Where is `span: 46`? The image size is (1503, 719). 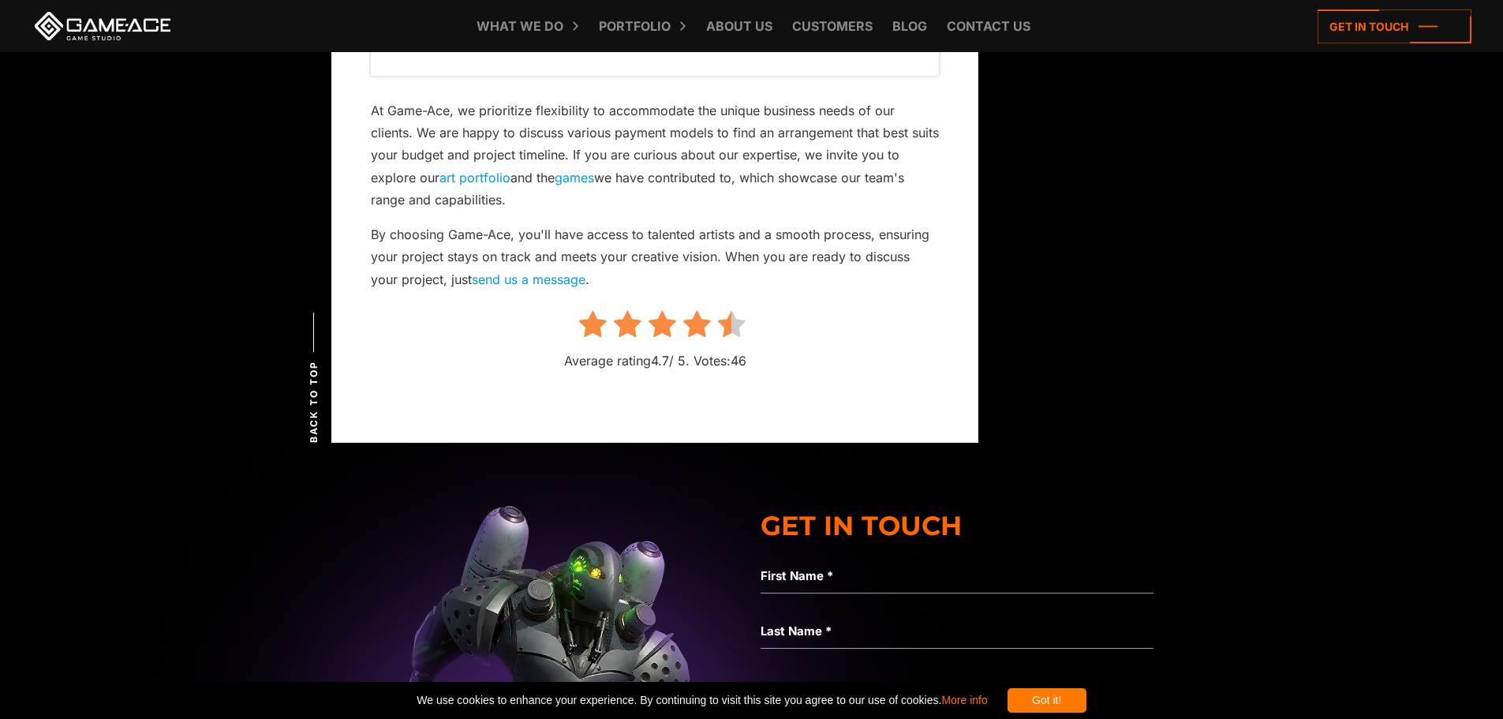 span: 46 is located at coordinates (738, 361).